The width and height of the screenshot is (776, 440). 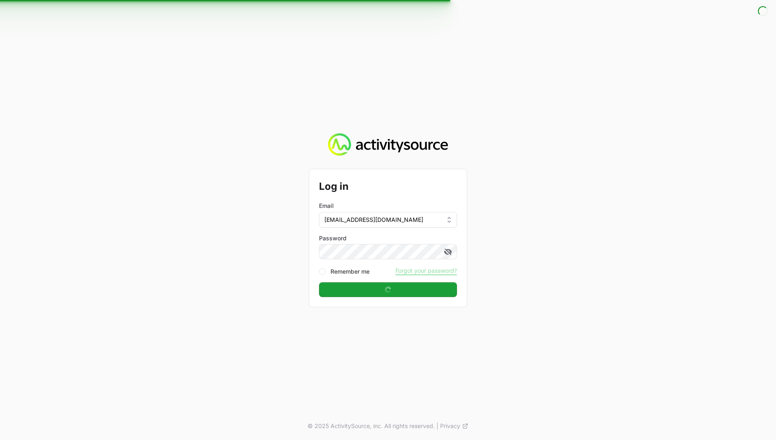 I want to click on img: Activity Source, so click(x=387, y=144).